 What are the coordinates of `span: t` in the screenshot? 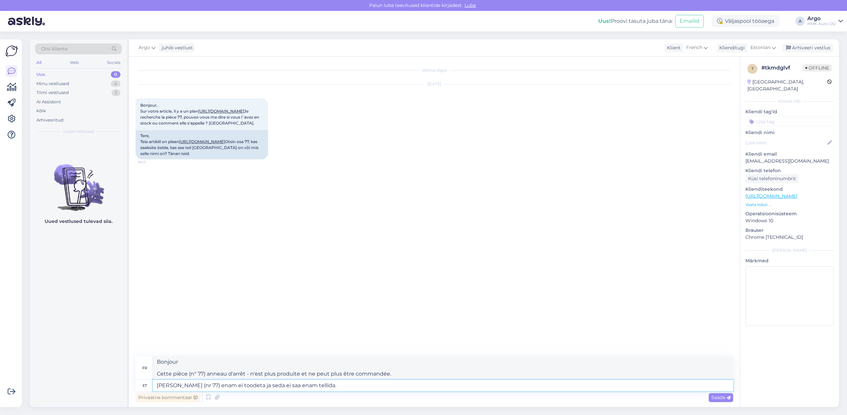 It's located at (752, 68).